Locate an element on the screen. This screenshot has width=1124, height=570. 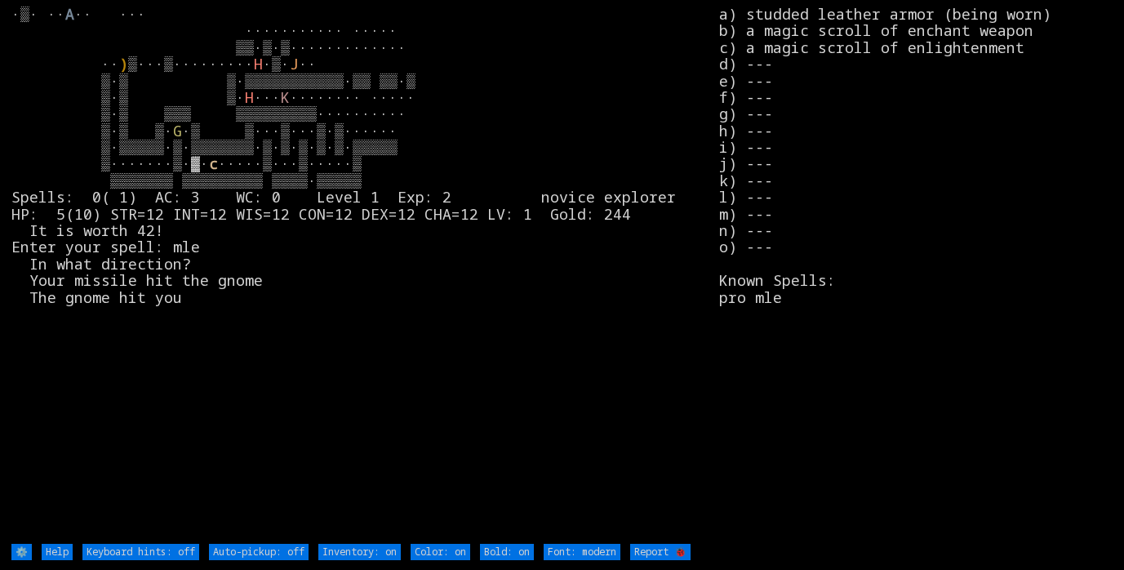
input: Font: modern is located at coordinates (582, 552).